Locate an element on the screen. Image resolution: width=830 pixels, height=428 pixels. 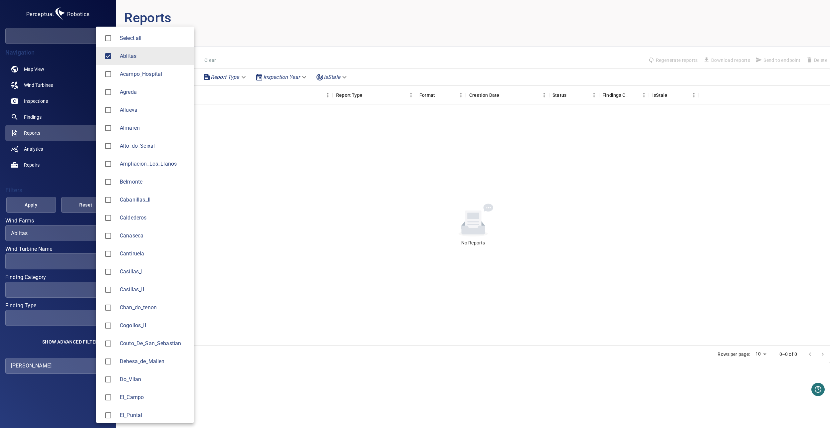
div: Wind Farms Caldederos is located at coordinates (154, 218).